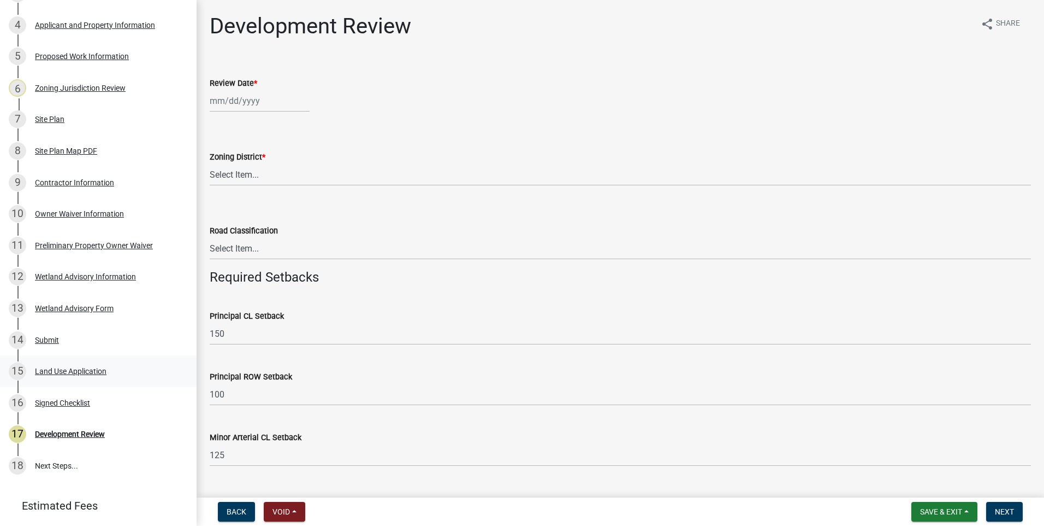  Describe the element at coordinates (17, 182) in the screenshot. I see `div: 9` at that location.